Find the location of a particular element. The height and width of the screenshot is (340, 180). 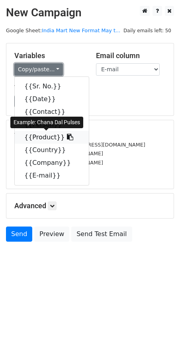

h5: 45 Recipients is located at coordinates (90, 133).